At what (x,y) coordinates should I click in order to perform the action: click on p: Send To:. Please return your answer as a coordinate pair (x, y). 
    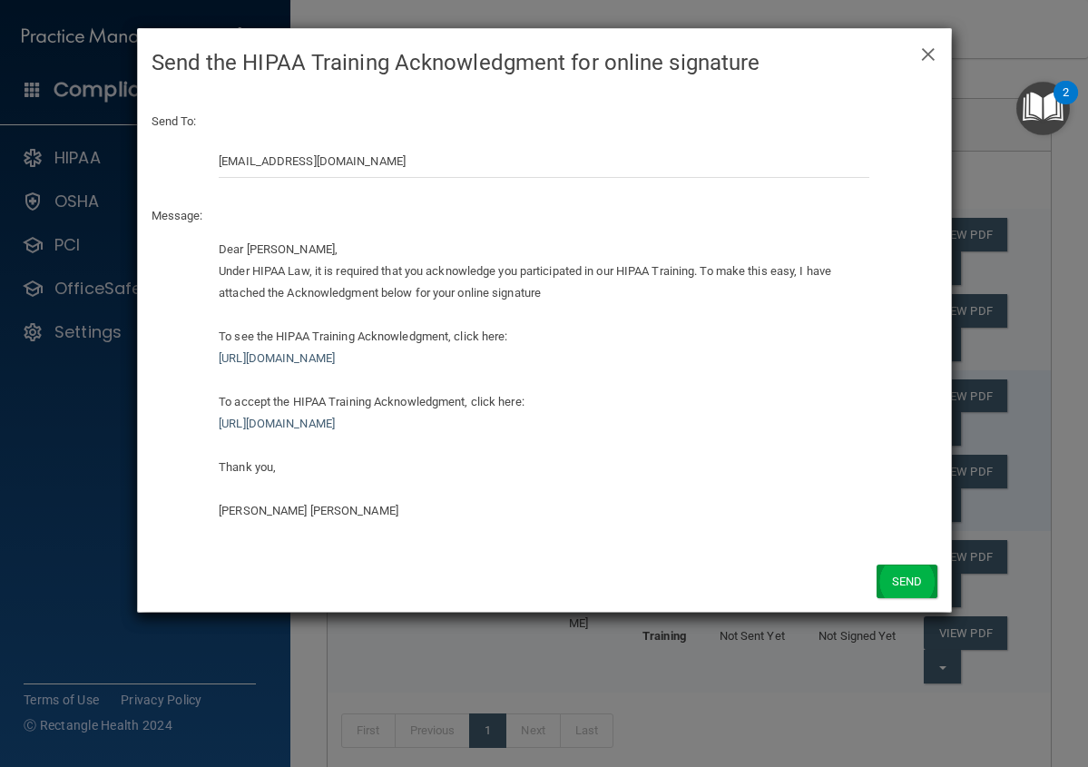
    Looking at the image, I should click on (544, 122).